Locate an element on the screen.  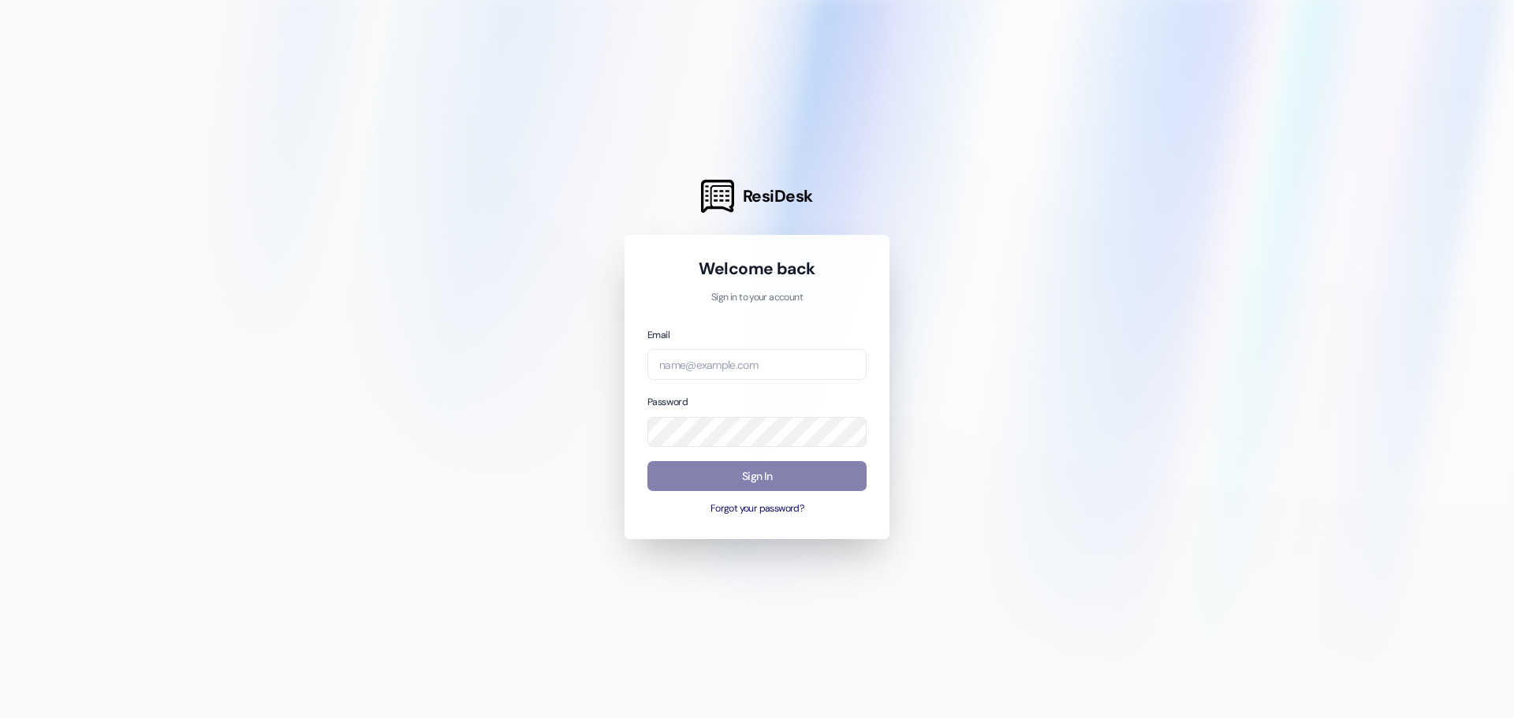
button: Forgot your password? is located at coordinates (757, 509).